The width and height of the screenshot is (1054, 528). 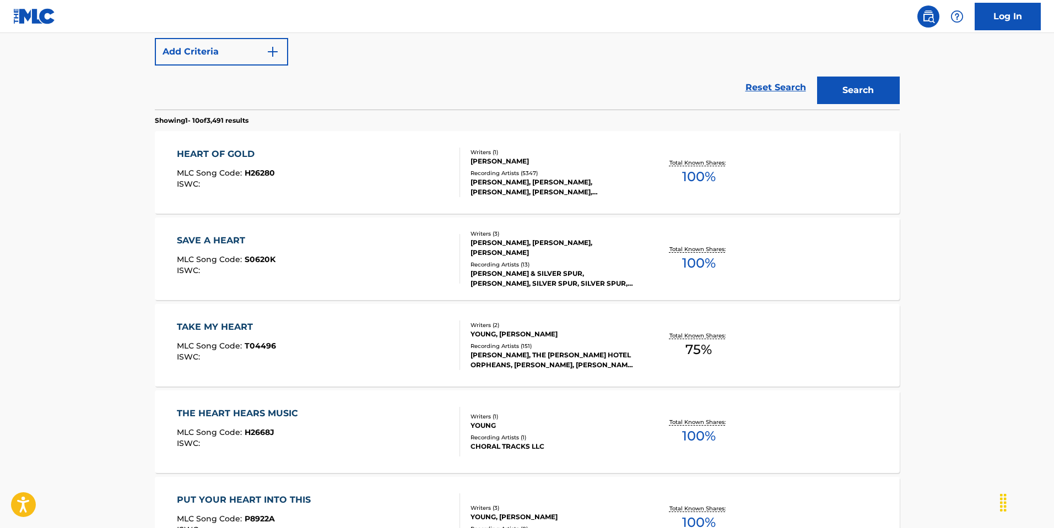 What do you see at coordinates (259, 432) in the screenshot?
I see `span: H2668J` at bounding box center [259, 432].